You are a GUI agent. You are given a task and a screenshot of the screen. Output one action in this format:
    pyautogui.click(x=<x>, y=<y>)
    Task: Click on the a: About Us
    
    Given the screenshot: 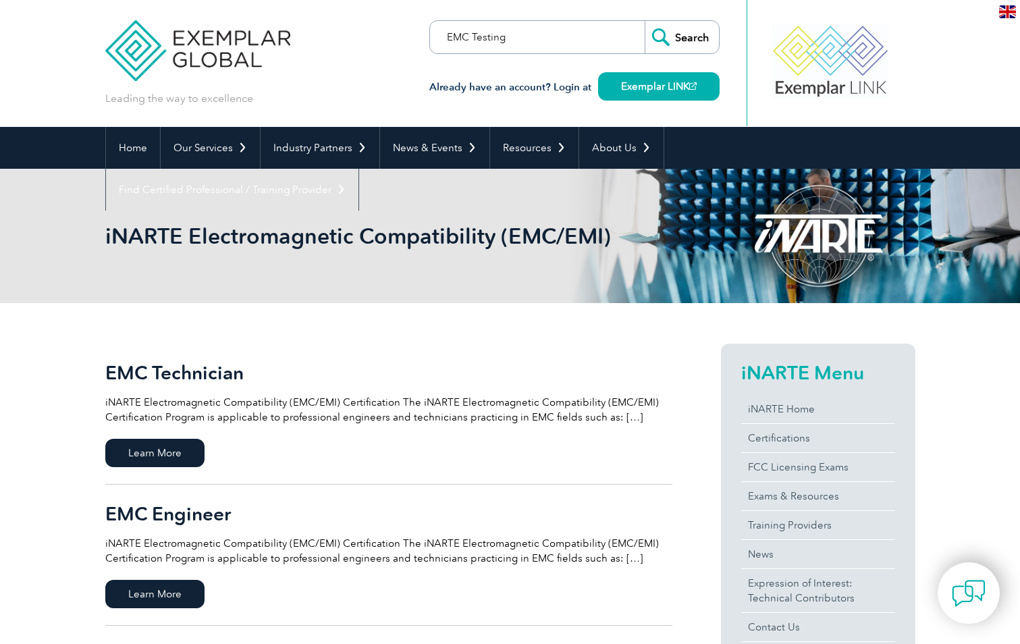 What is the action you would take?
    pyautogui.click(x=621, y=148)
    